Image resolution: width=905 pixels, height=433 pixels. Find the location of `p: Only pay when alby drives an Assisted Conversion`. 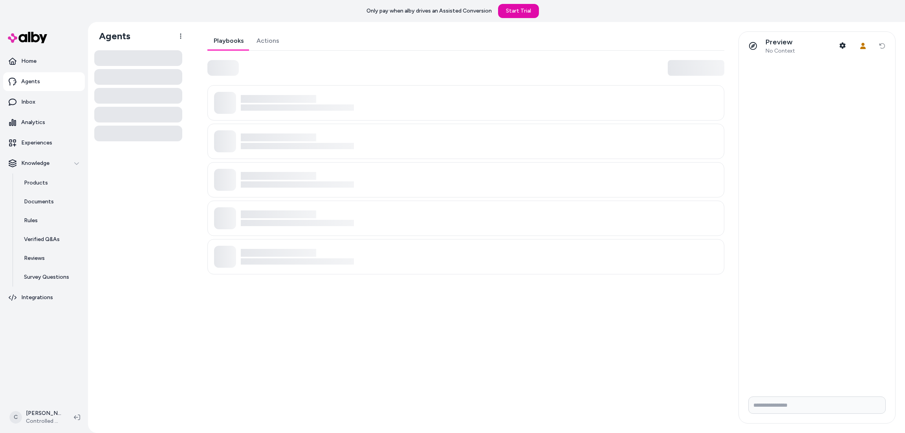

p: Only pay when alby drives an Assisted Conversion is located at coordinates (429, 11).